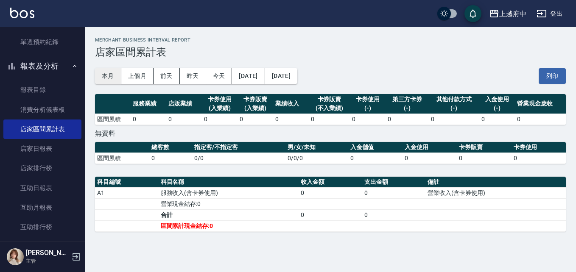 The image size is (576, 272). I want to click on button: 報表及分析, so click(42, 66).